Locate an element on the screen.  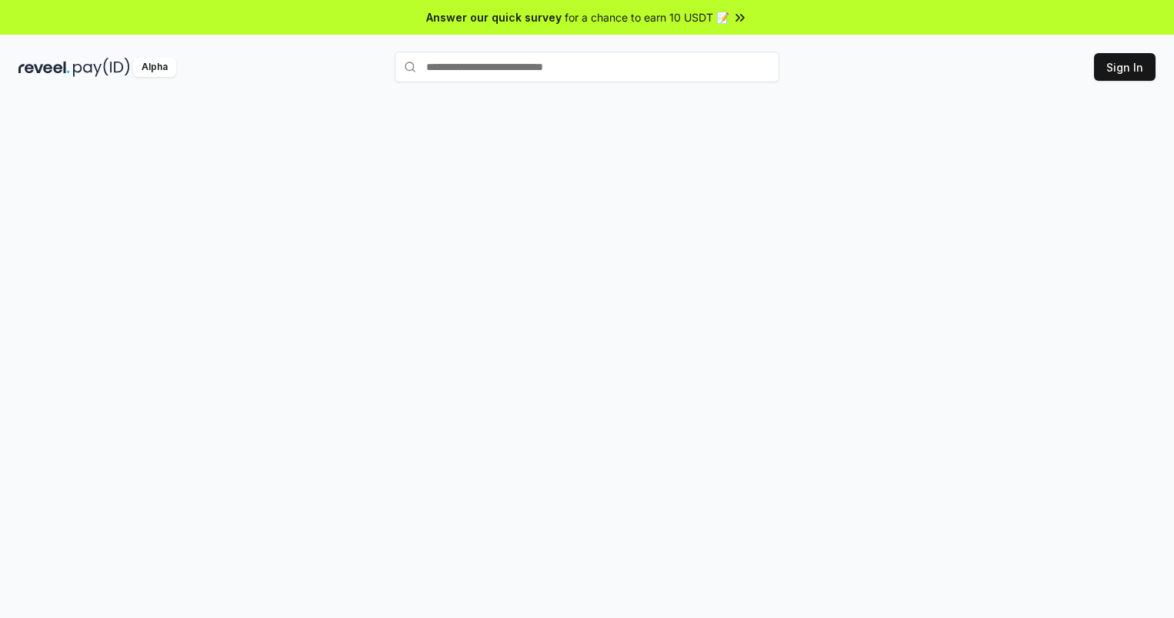
button: Sign In is located at coordinates (1125, 67).